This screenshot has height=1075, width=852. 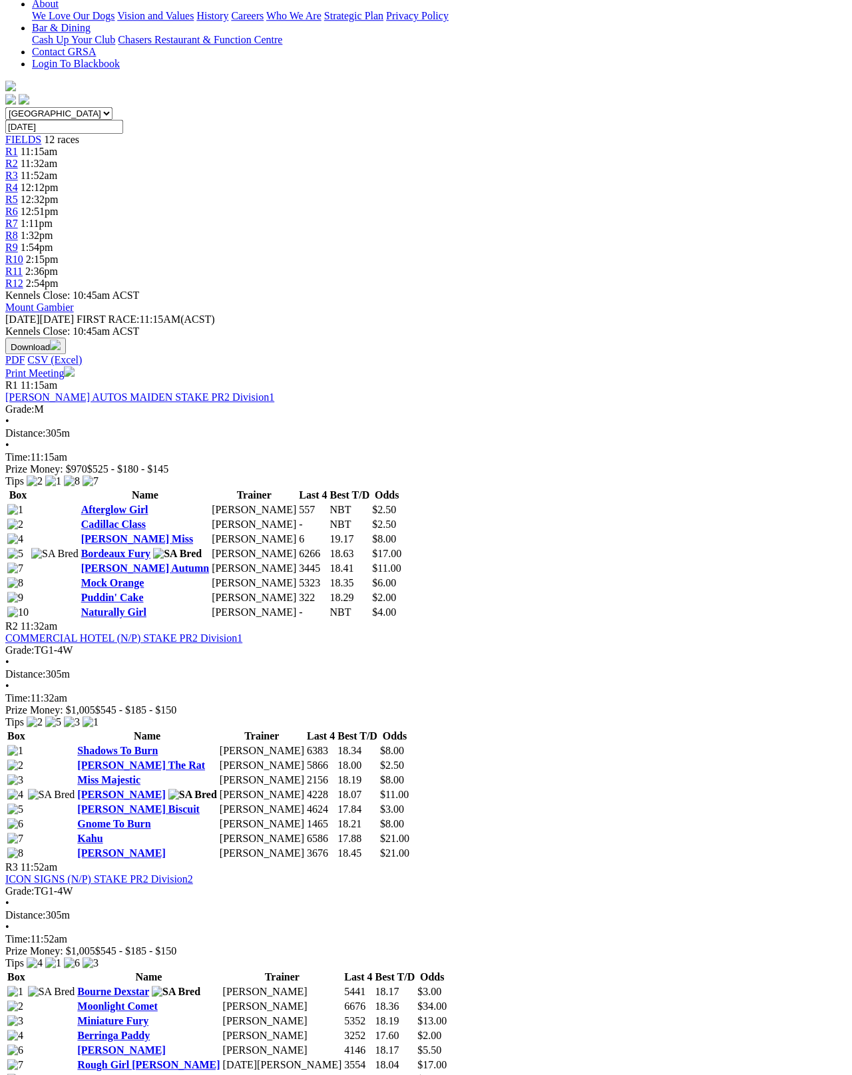 I want to click on span: $34.00, so click(x=432, y=1006).